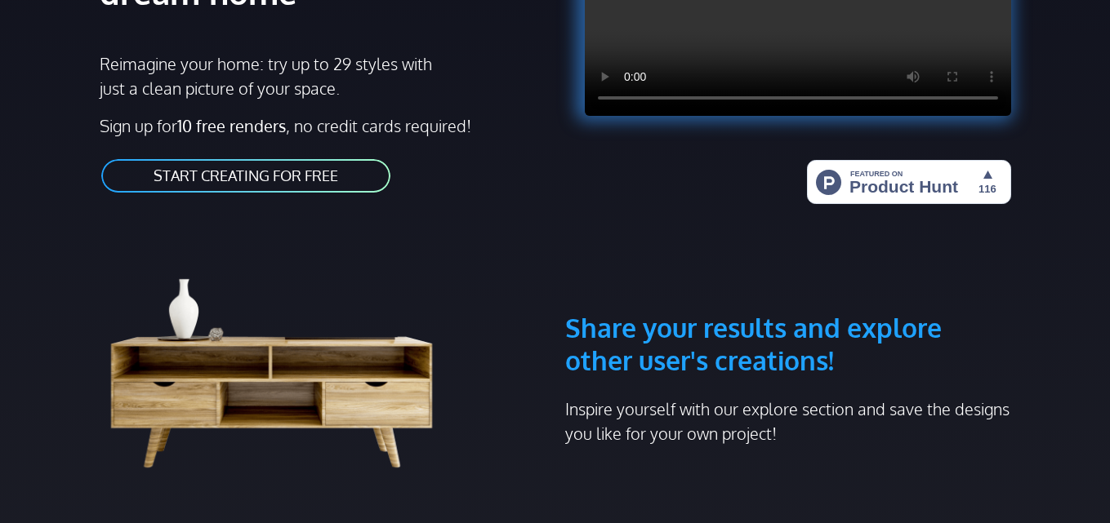 This screenshot has height=523, width=1110. I want to click on p: Reimagine your home: try up to 29 styles with just a clean picture of your space., so click(267, 76).